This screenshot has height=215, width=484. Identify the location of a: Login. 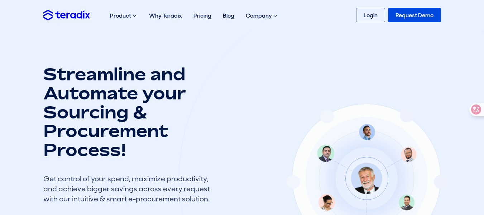
(371, 15).